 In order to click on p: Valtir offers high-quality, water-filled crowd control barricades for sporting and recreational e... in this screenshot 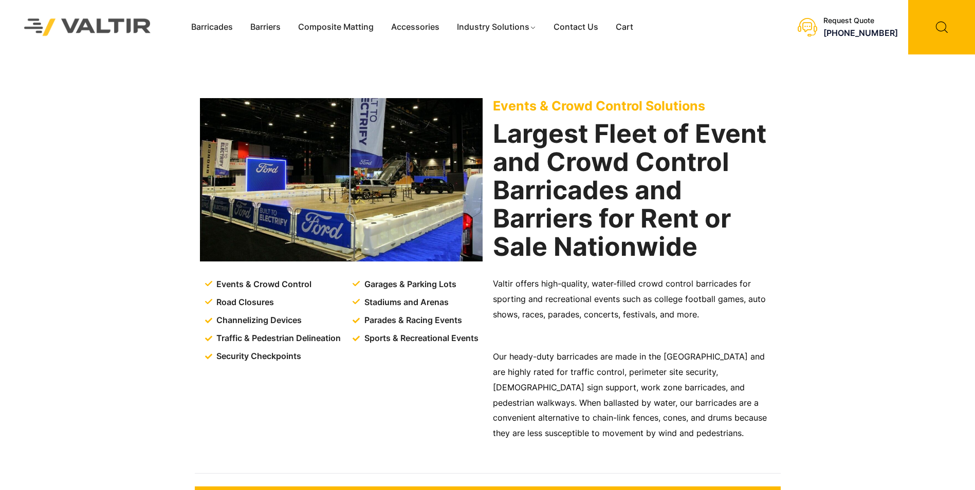, I will do `click(634, 300)`.